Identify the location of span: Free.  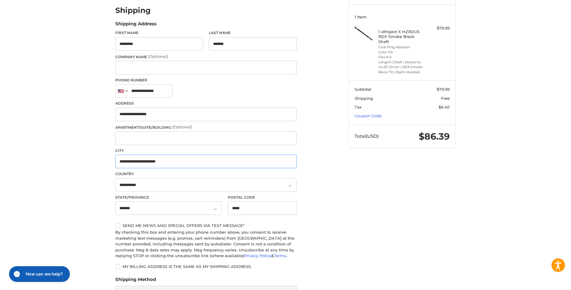
(445, 98).